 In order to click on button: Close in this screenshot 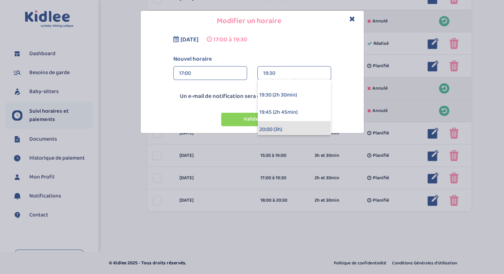, I will do `click(352, 19)`.